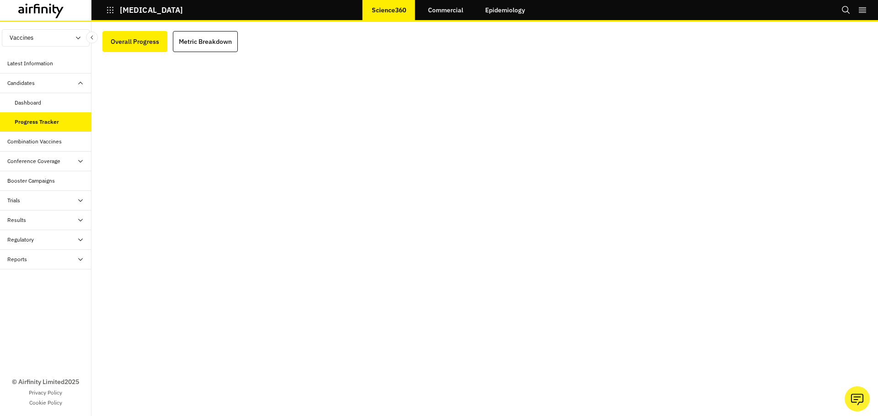 Image resolution: width=878 pixels, height=416 pixels. I want to click on p: Science360, so click(389, 10).